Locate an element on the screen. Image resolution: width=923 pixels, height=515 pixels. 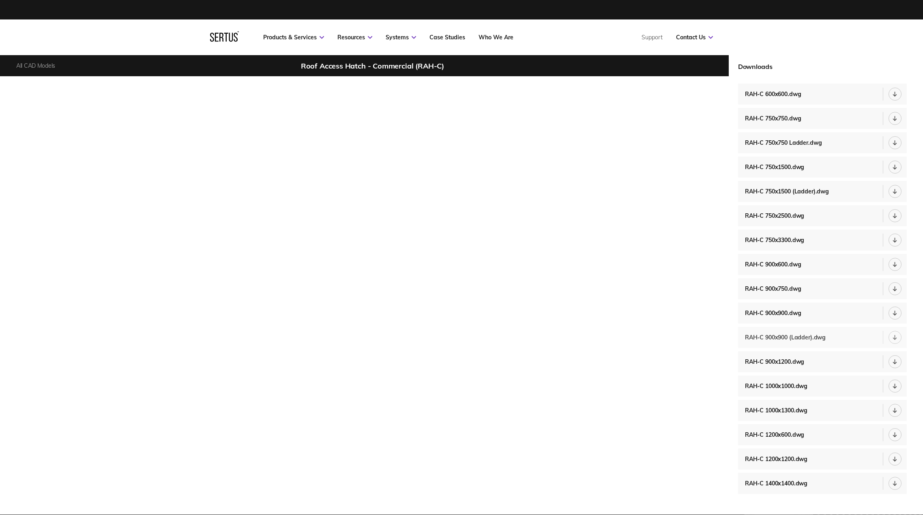
div: RAH-C 900x900.dwg is located at coordinates (775, 313).